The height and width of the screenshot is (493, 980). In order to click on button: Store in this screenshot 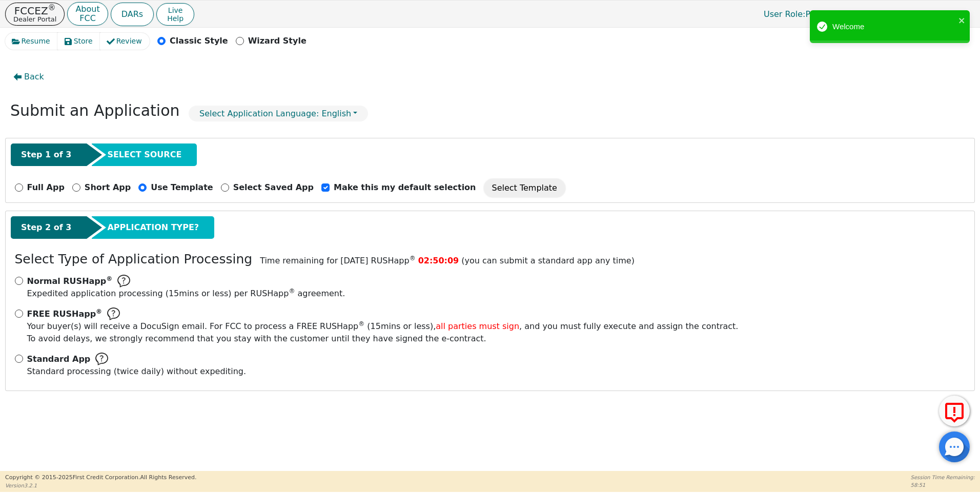, I will do `click(79, 41)`.